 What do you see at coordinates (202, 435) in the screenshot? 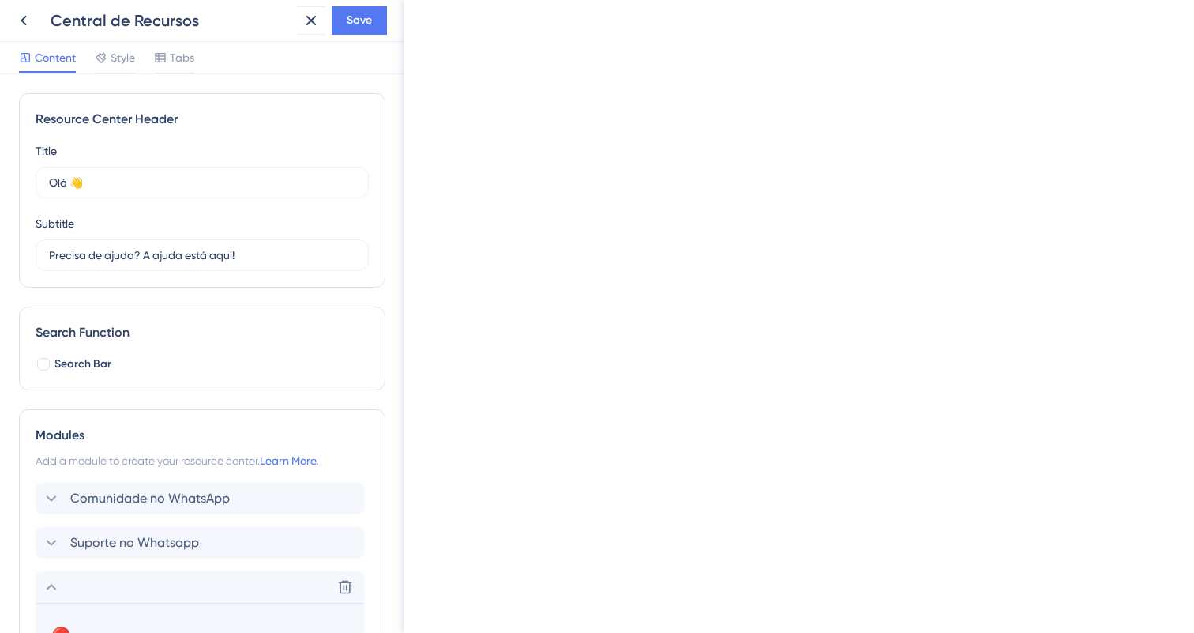
I see `div: Modules` at bounding box center [202, 435].